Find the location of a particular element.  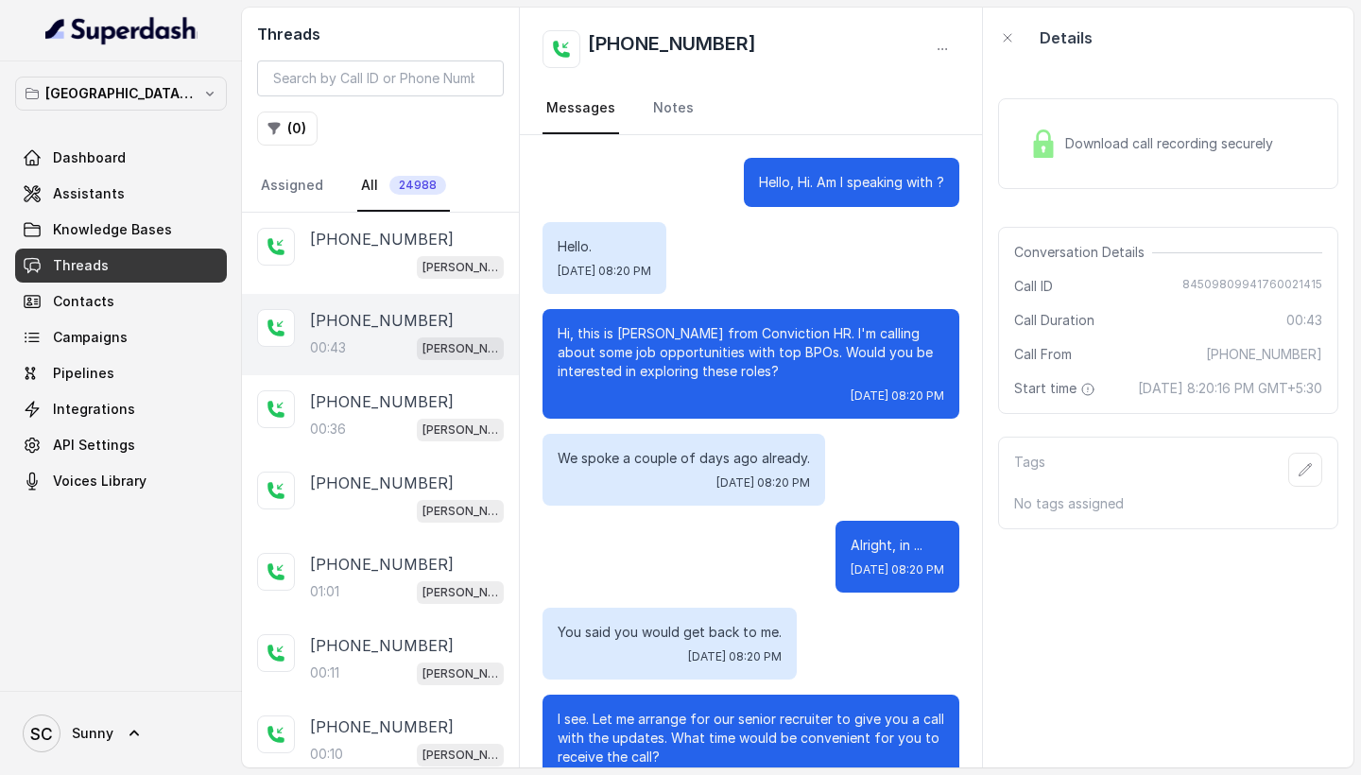

p: You said you would get back to me. is located at coordinates (669, 632).